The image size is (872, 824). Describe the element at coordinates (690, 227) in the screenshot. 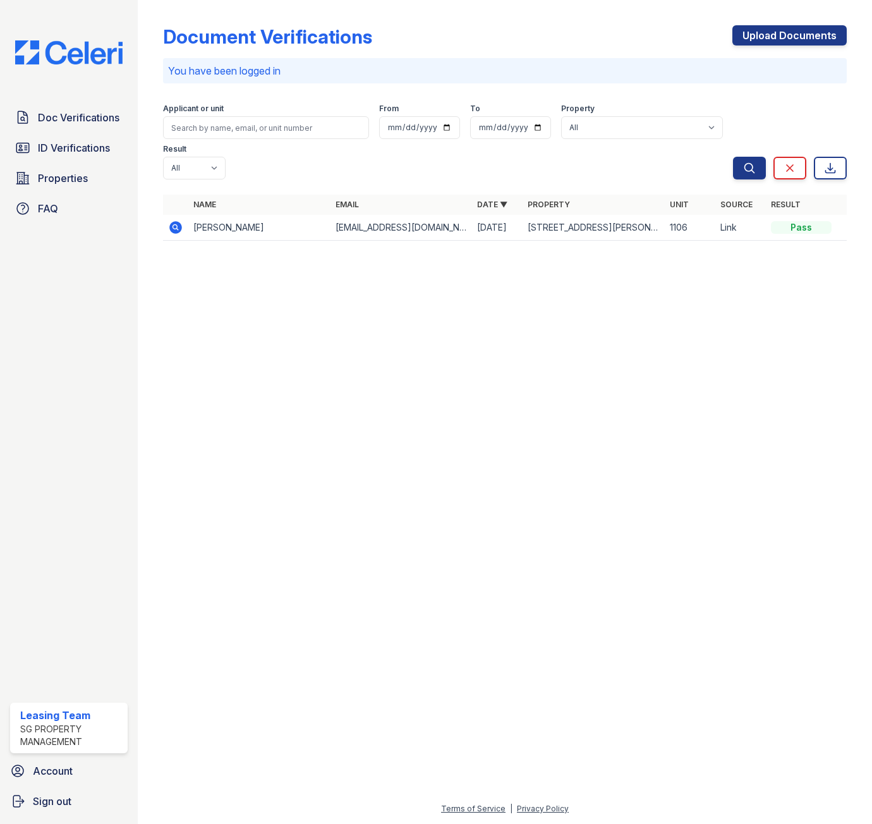

I see `td: 1106` at that location.